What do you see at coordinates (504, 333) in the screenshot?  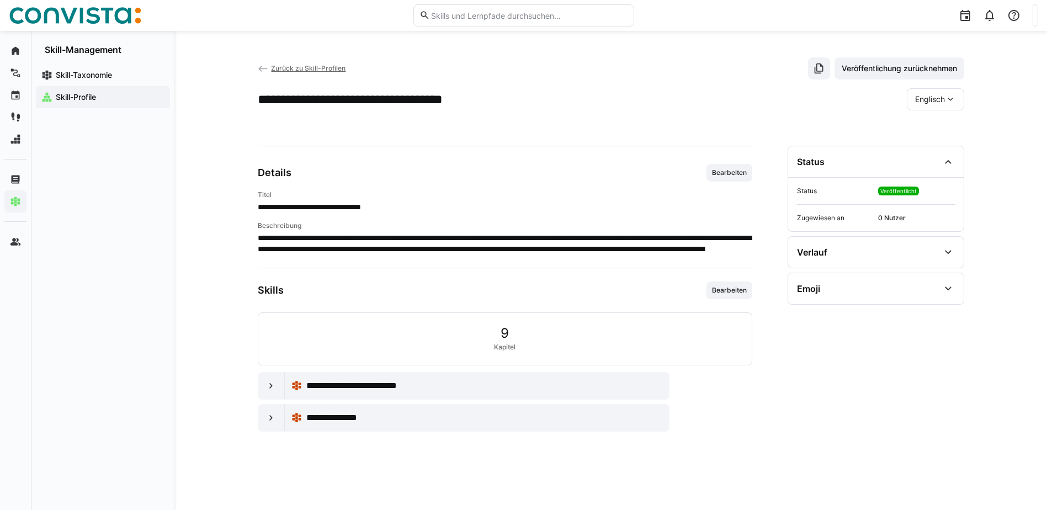 I see `span: 9` at bounding box center [504, 333].